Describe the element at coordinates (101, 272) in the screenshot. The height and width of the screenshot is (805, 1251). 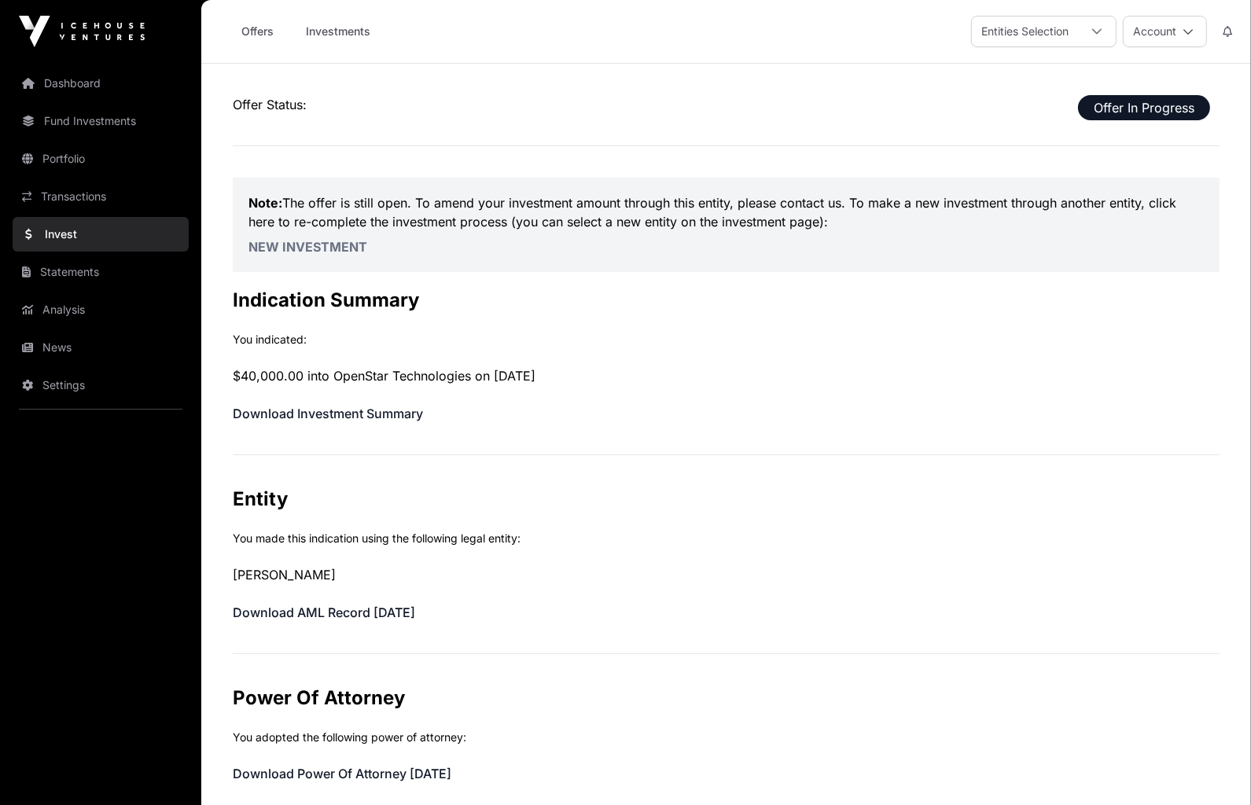
I see `a: Statements` at that location.